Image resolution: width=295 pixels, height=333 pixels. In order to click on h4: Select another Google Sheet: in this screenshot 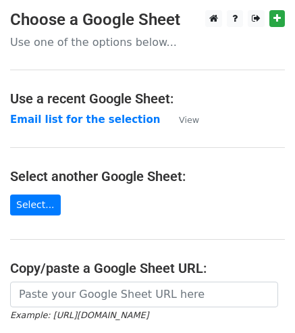, I will do `click(147, 176)`.